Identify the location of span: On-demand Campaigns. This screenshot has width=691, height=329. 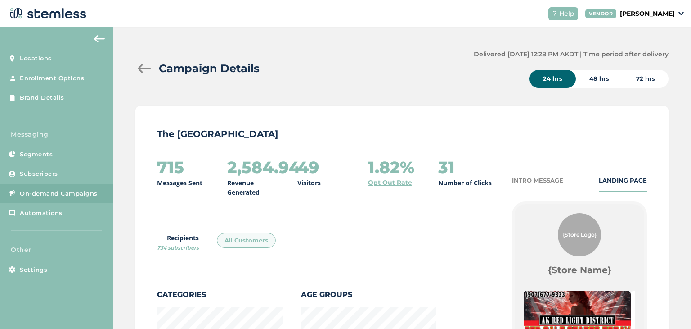
(59, 194).